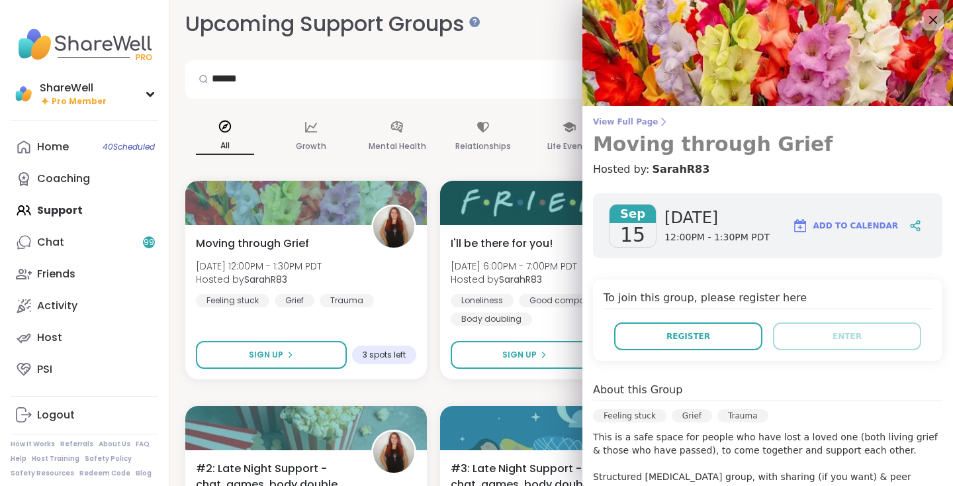 Image resolution: width=953 pixels, height=486 pixels. What do you see at coordinates (225, 146) in the screenshot?
I see `p: All` at bounding box center [225, 146].